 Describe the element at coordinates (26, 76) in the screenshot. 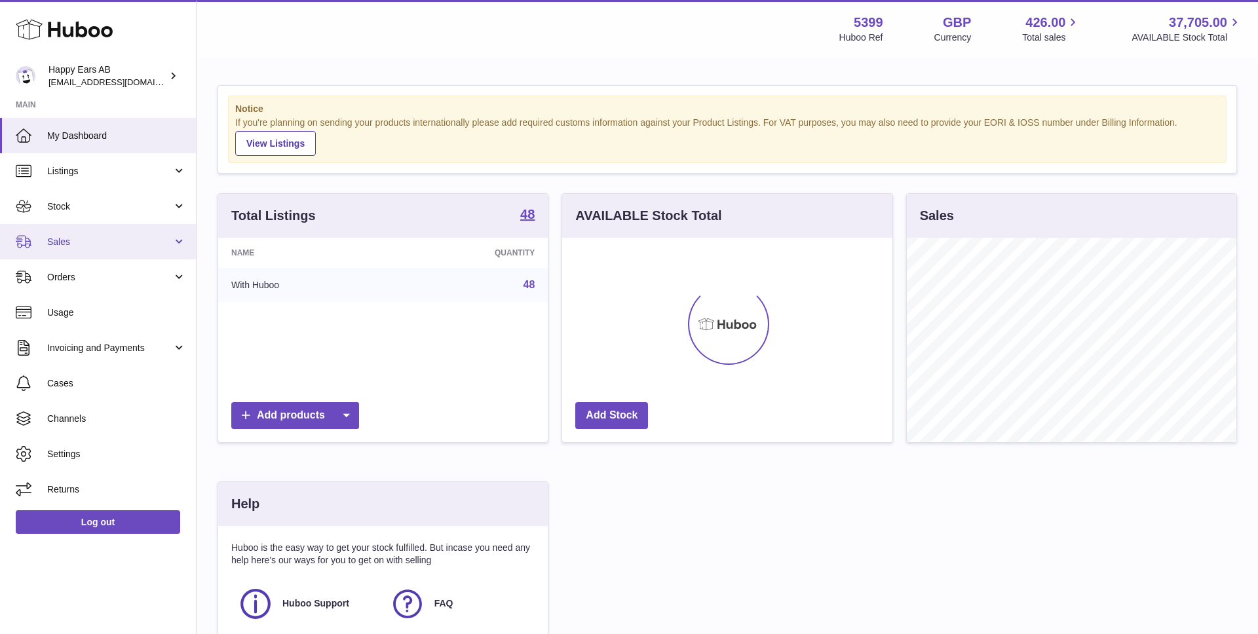

I see `img: 3pl@happyearsearplugs.com` at that location.